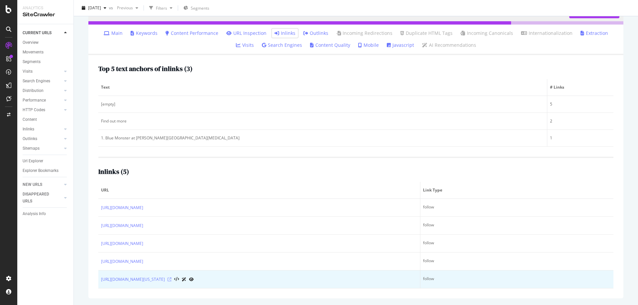  Describe the element at coordinates (364, 33) in the screenshot. I see `a: Incoming Redirections` at that location.